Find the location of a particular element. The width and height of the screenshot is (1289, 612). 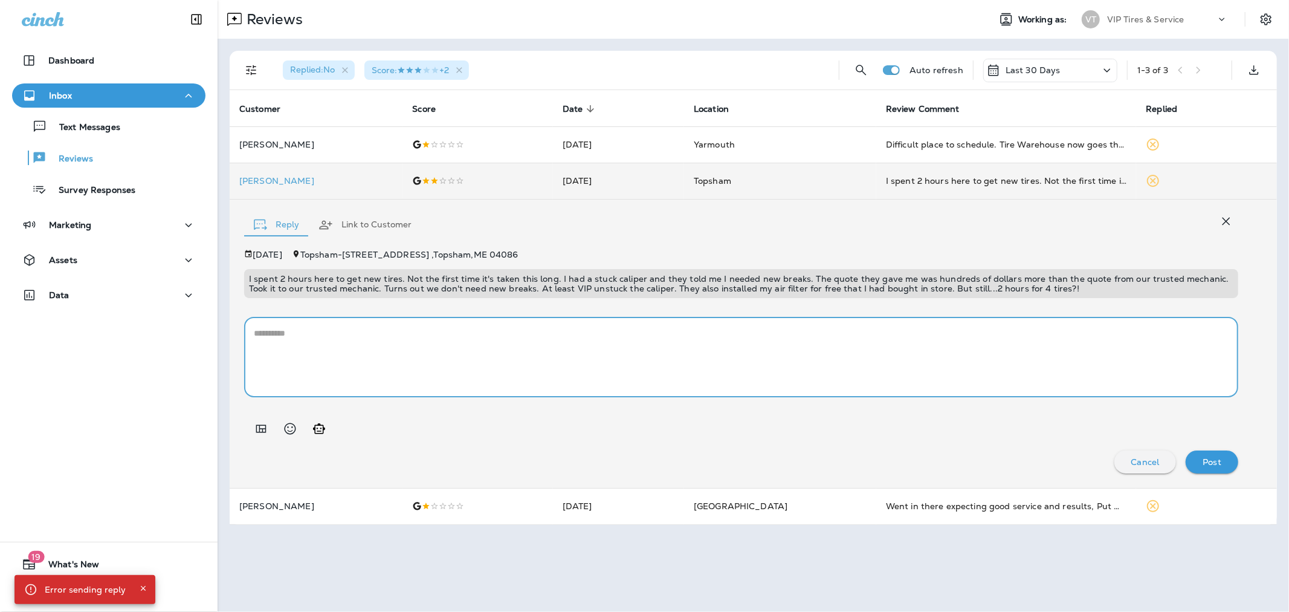

button: Filters is located at coordinates (251, 70).